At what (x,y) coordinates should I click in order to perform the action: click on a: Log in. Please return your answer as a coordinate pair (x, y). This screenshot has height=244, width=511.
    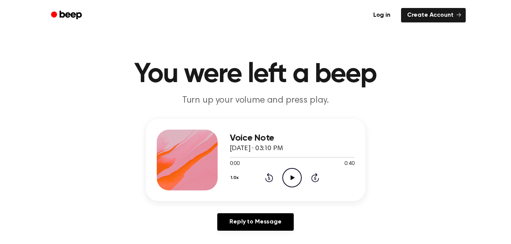
    Looking at the image, I should click on (382, 15).